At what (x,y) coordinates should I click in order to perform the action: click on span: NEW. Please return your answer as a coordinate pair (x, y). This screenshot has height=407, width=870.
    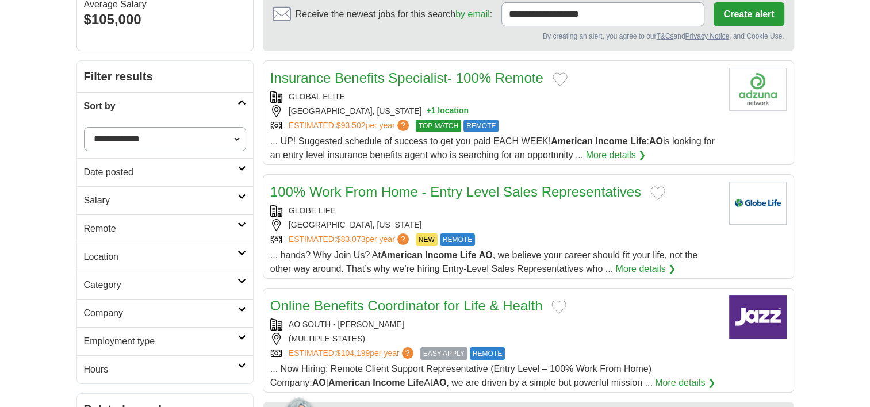
    Looking at the image, I should click on (427, 240).